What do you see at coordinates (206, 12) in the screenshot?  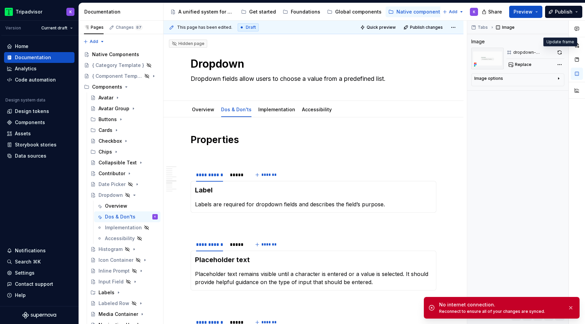 I see `div: A unified system for every journey.` at bounding box center [206, 12].